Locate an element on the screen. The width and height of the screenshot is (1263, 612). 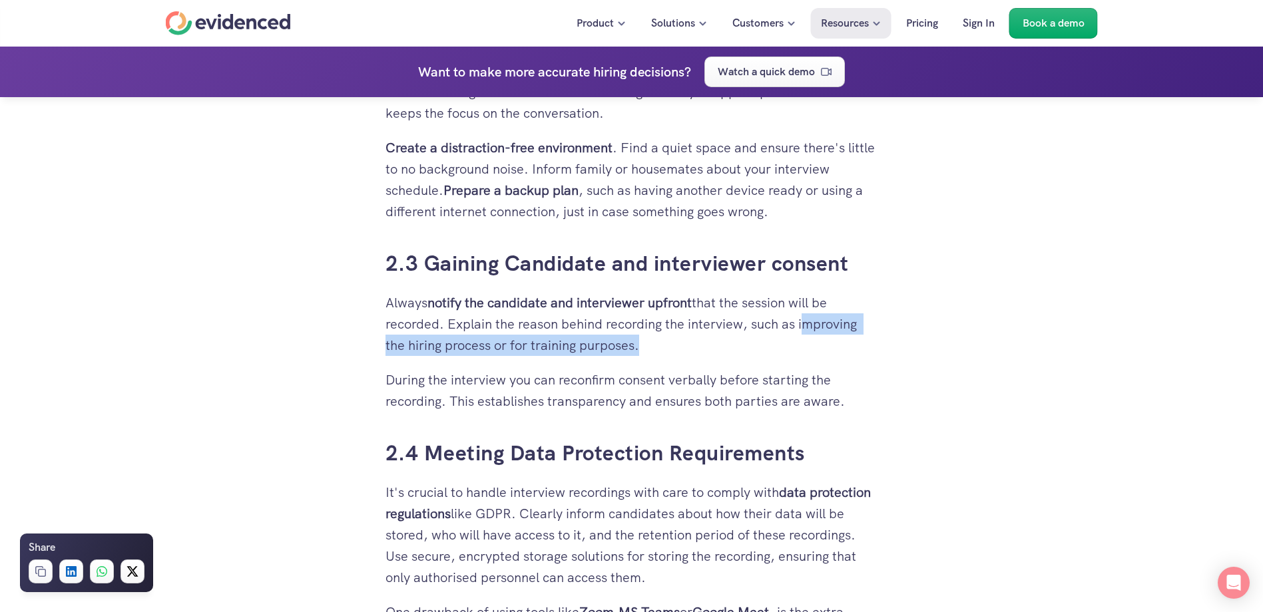
p: Resources is located at coordinates (845, 23).